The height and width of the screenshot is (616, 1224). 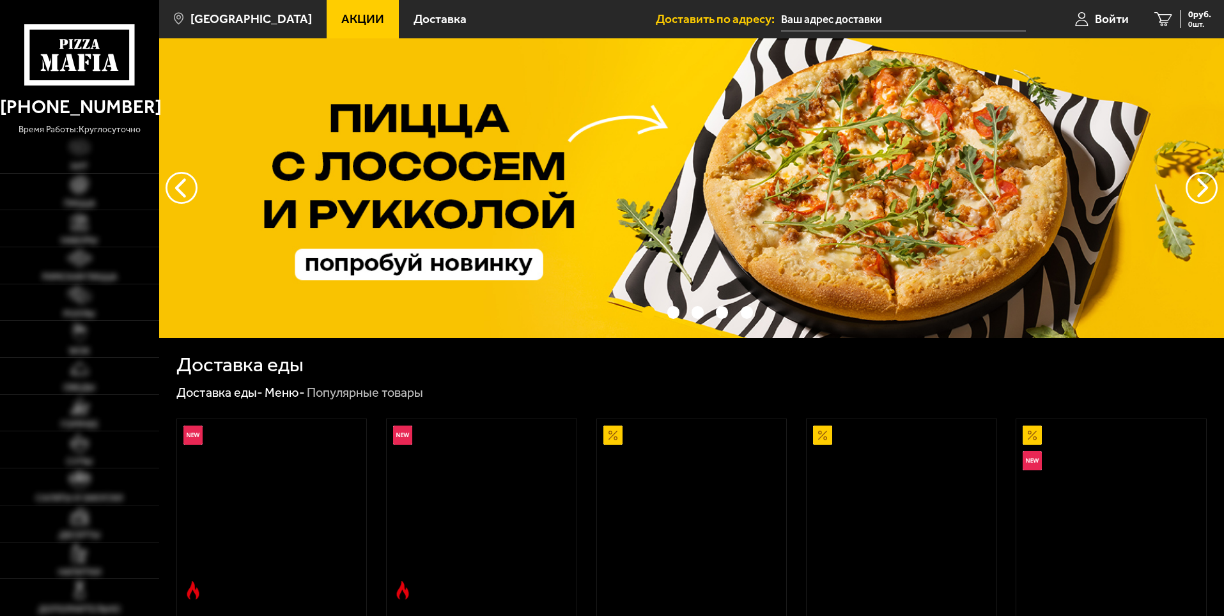 I want to click on a: АкционныйНовинкаВсё включено, so click(x=1110, y=512).